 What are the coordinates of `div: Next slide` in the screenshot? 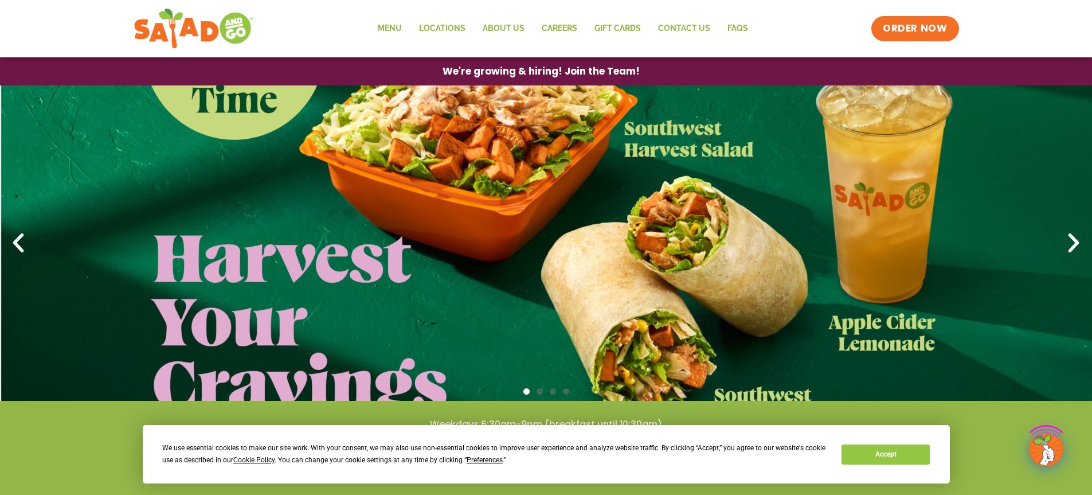 It's located at (1074, 243).